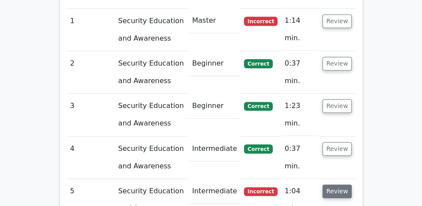 This screenshot has height=206, width=422. What do you see at coordinates (91, 114) in the screenshot?
I see `td: 3` at bounding box center [91, 114].